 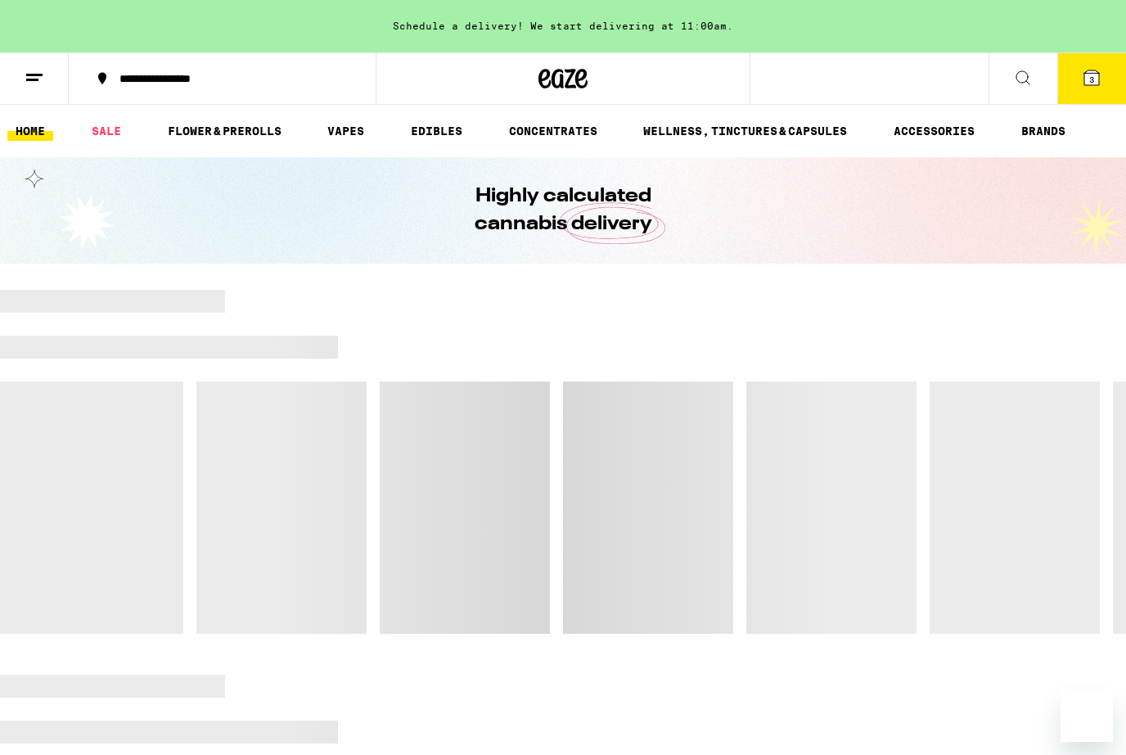 I want to click on a: WELLNESS, TINCTURES & CAPSULES, so click(x=745, y=131).